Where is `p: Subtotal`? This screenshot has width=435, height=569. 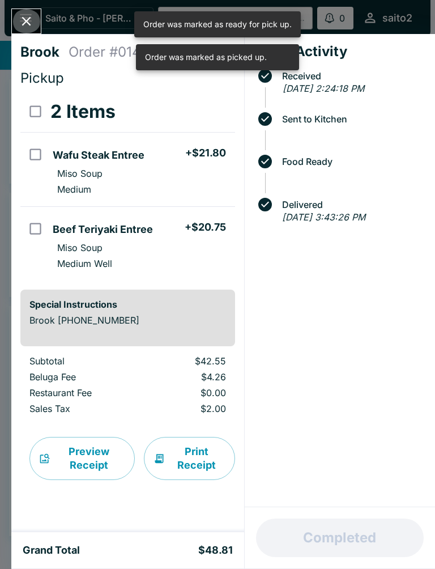 p: Subtotal is located at coordinates (80, 361).